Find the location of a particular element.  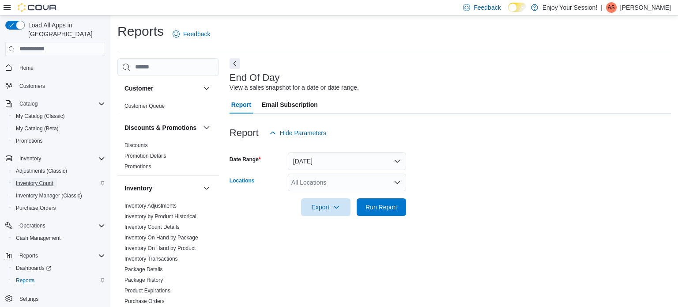

span: Inventory Count is located at coordinates (34, 183).